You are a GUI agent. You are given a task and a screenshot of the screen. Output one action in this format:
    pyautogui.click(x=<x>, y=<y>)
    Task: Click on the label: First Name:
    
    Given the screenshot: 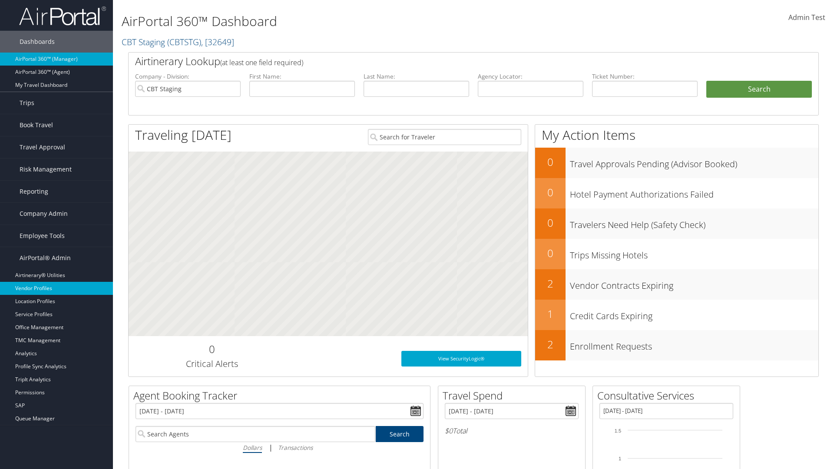 What is the action you would take?
    pyautogui.click(x=302, y=76)
    